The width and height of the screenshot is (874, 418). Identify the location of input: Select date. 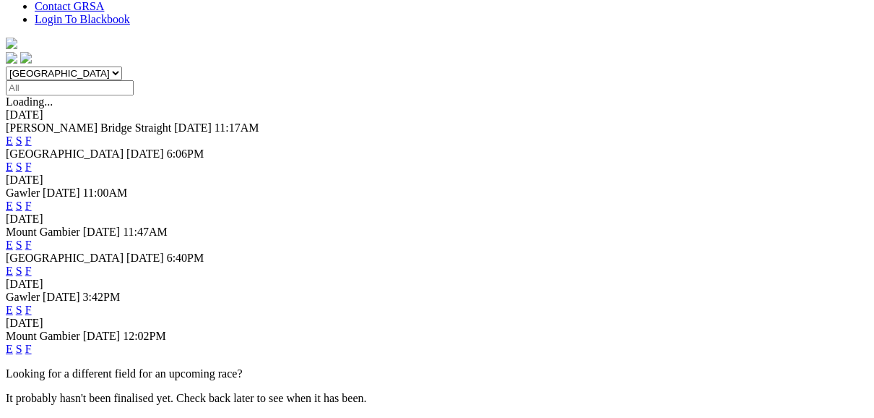
(69, 87).